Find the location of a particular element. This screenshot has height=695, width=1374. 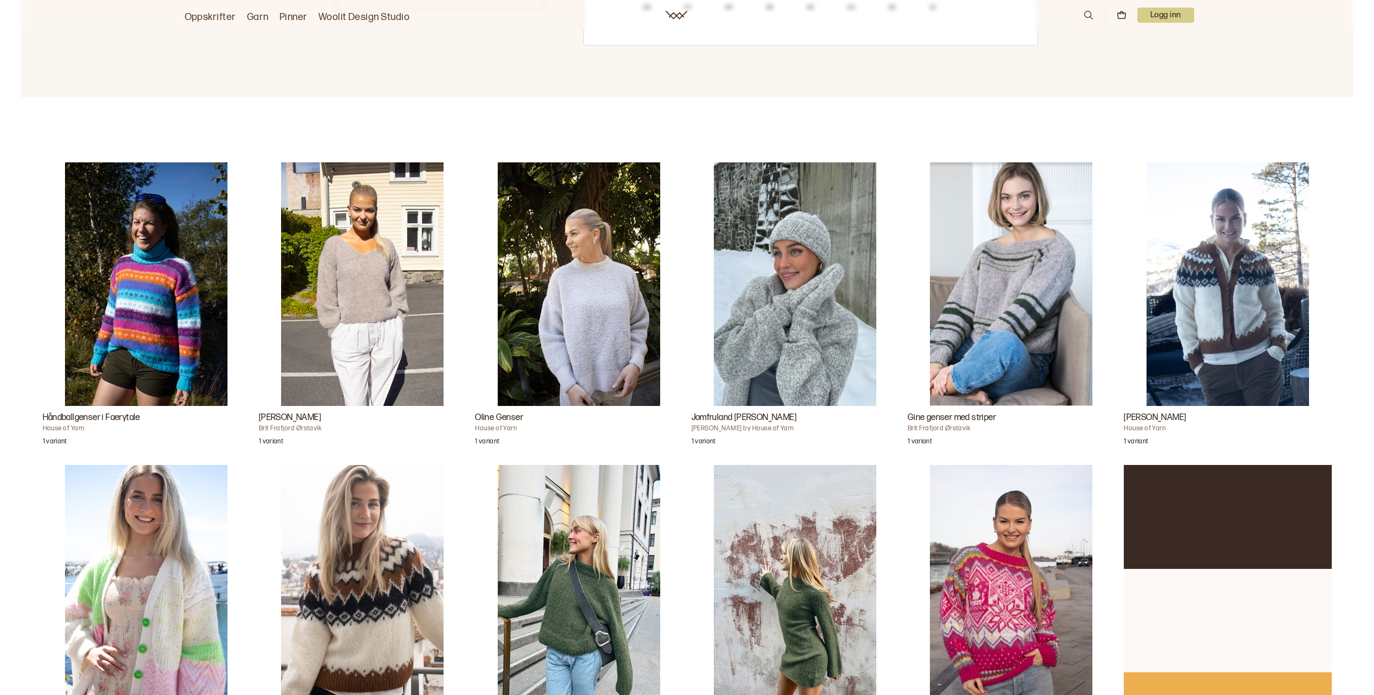

img: House of YarnCilian Jakke is located at coordinates (1227, 284).